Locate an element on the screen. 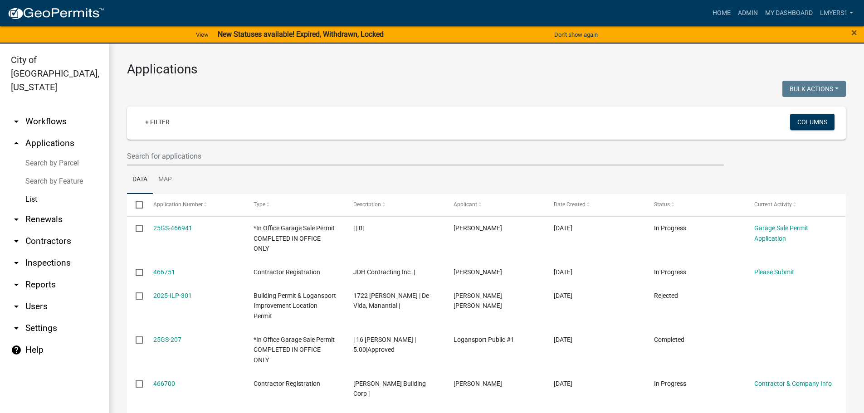 The image size is (864, 413). a: 466751 is located at coordinates (164, 272).